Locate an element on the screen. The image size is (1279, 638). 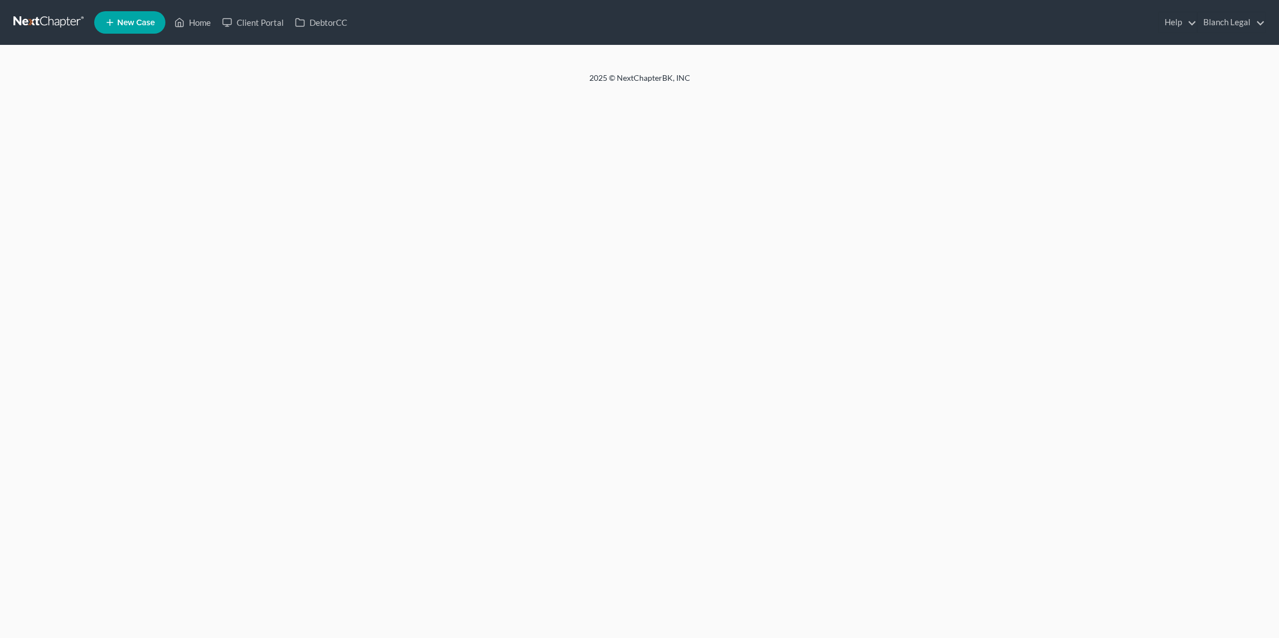
a: Client Portal is located at coordinates (253, 22).